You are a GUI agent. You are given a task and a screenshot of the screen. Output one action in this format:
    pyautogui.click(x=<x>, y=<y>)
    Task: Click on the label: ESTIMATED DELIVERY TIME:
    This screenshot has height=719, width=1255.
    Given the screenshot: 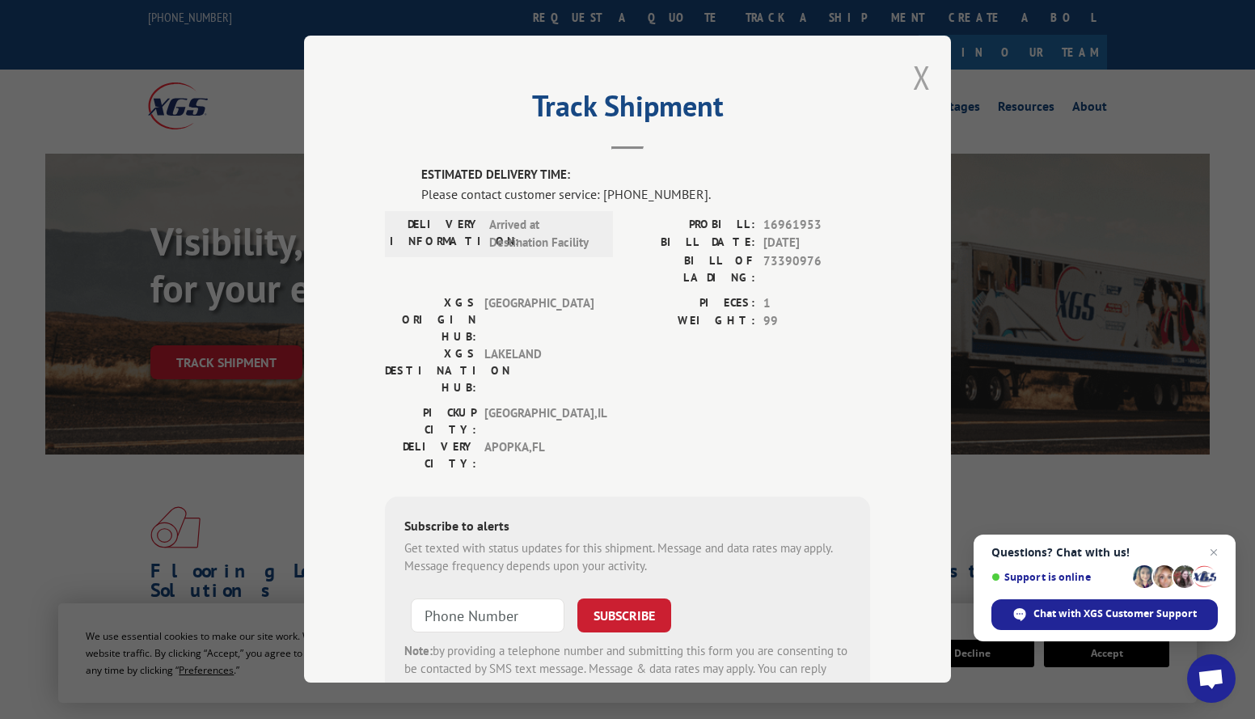 What is the action you would take?
    pyautogui.click(x=645, y=175)
    